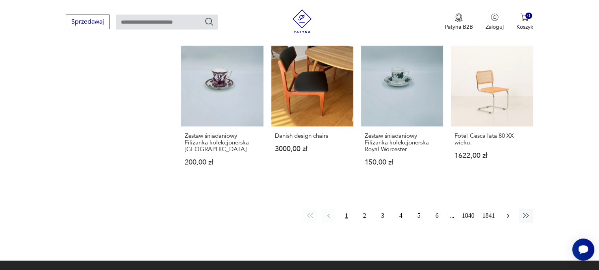 The width and height of the screenshot is (599, 270). Describe the element at coordinates (87, 22) in the screenshot. I see `button: Sprzedawaj` at that location.